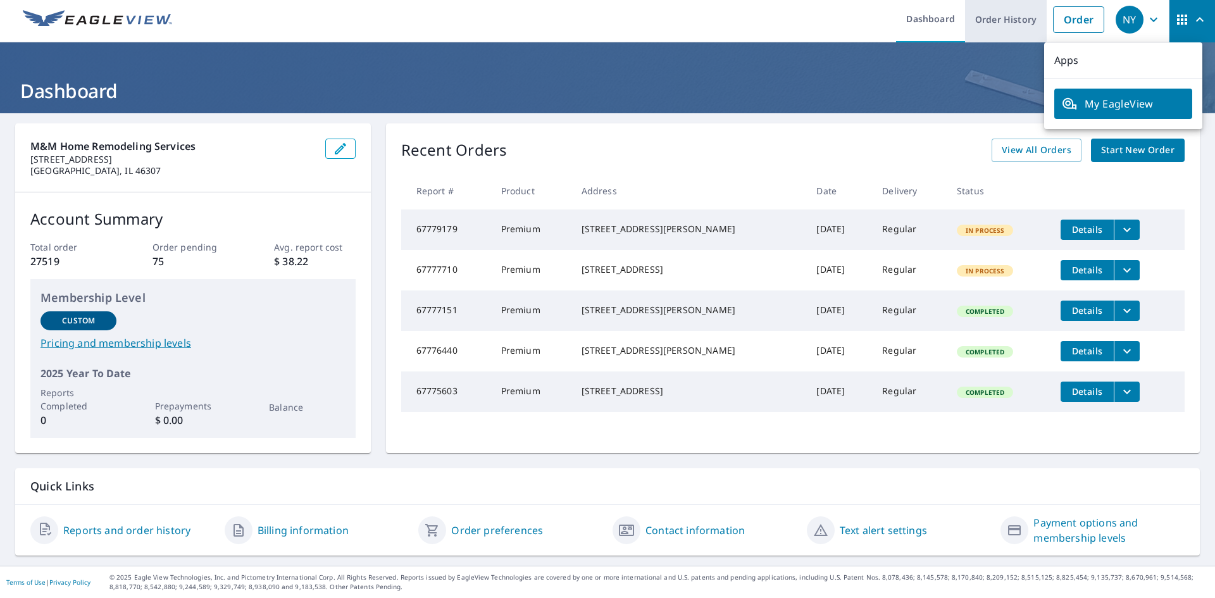  Describe the element at coordinates (884, 530) in the screenshot. I see `a: Text alert settings` at that location.